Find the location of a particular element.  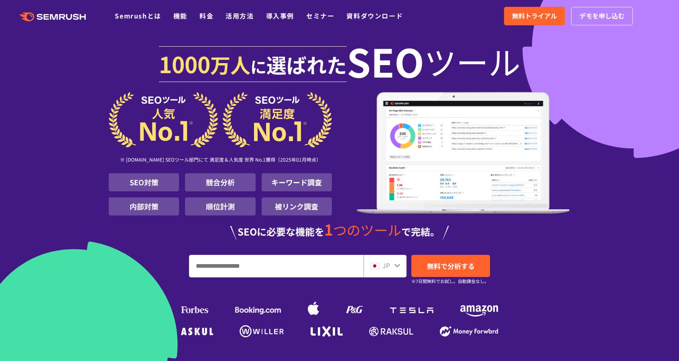

a: 資料ダウンロード is located at coordinates (375, 16).